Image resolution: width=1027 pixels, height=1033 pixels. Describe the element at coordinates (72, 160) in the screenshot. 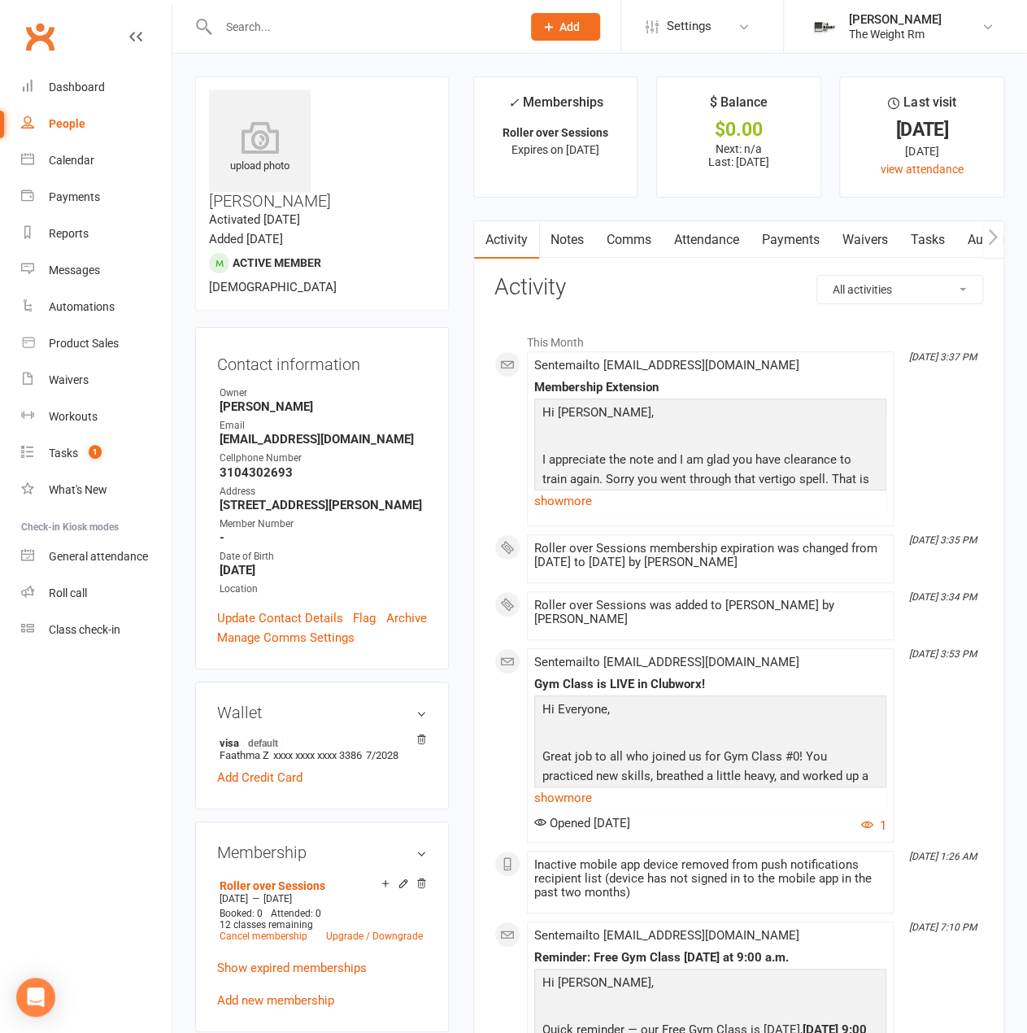

I see `div: Calendar` at that location.